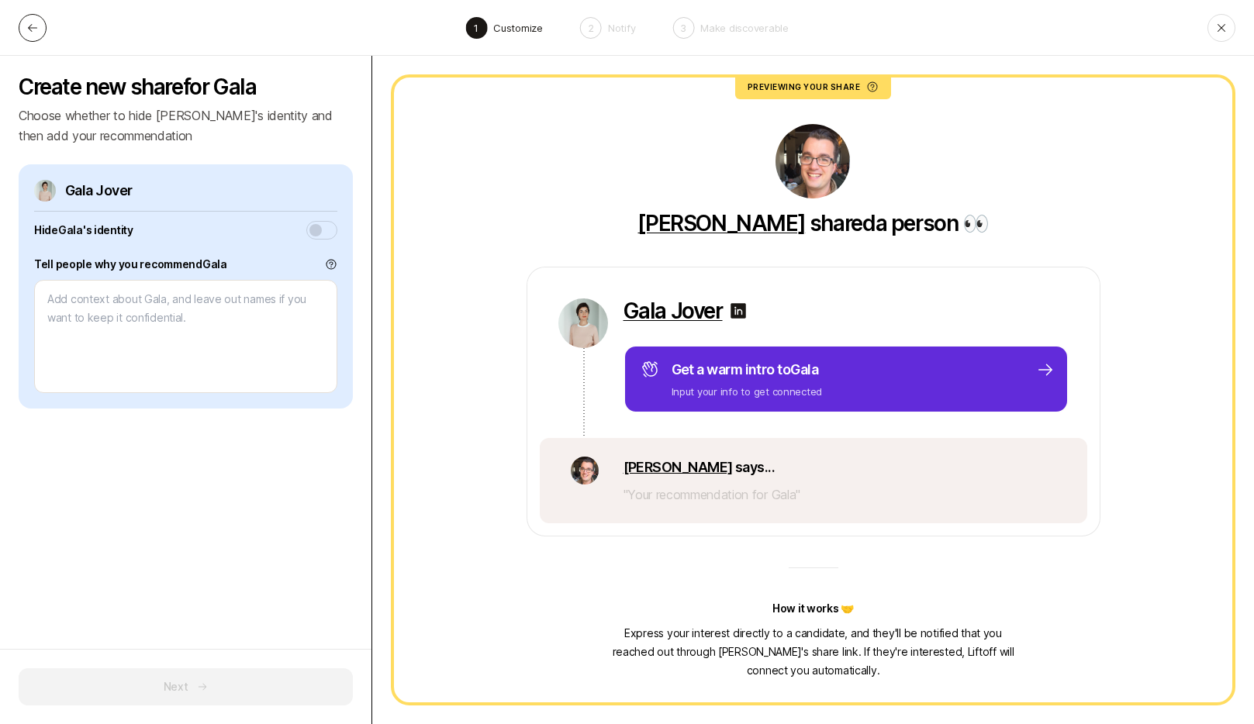 This screenshot has width=1254, height=724. What do you see at coordinates (738, 311) in the screenshot?
I see `img: linkedin-logo` at bounding box center [738, 311].